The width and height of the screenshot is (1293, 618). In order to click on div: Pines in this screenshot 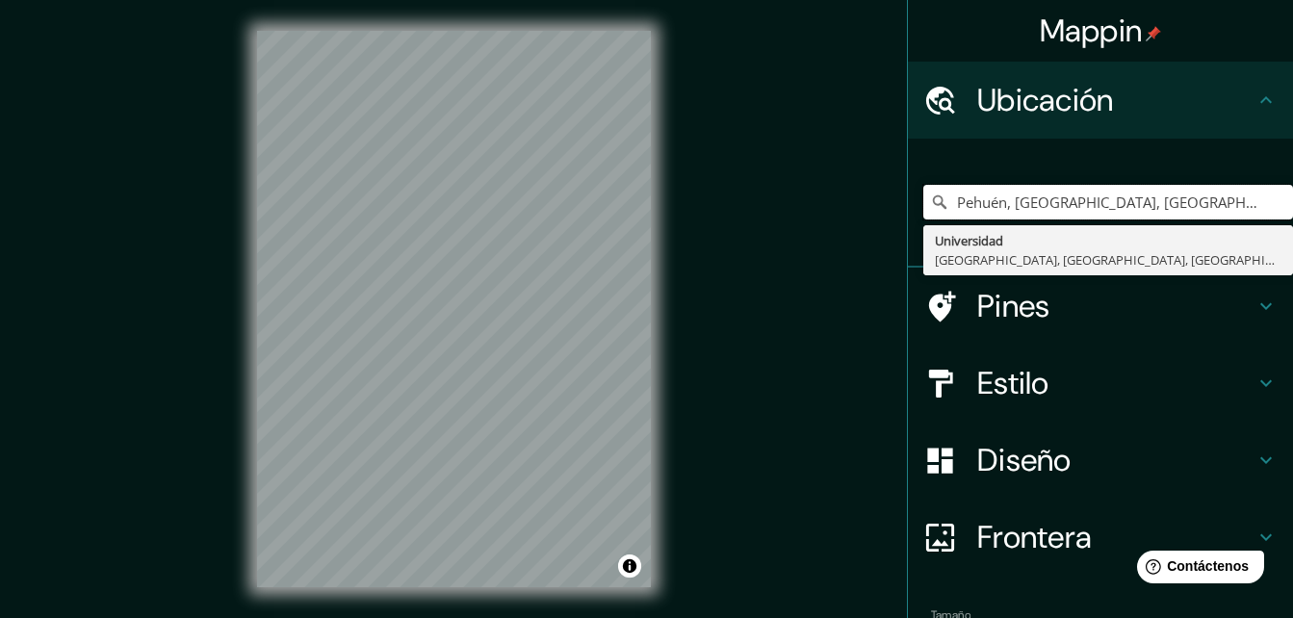, I will do `click(1101, 306)`.